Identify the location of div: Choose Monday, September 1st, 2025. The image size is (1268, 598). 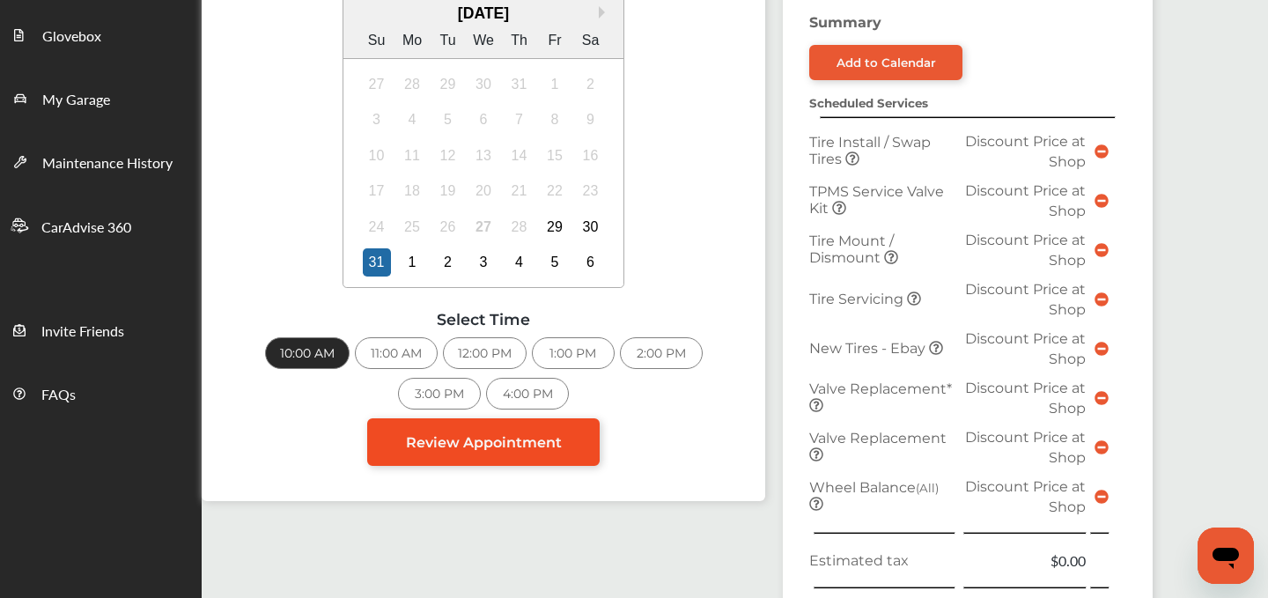
(412, 262).